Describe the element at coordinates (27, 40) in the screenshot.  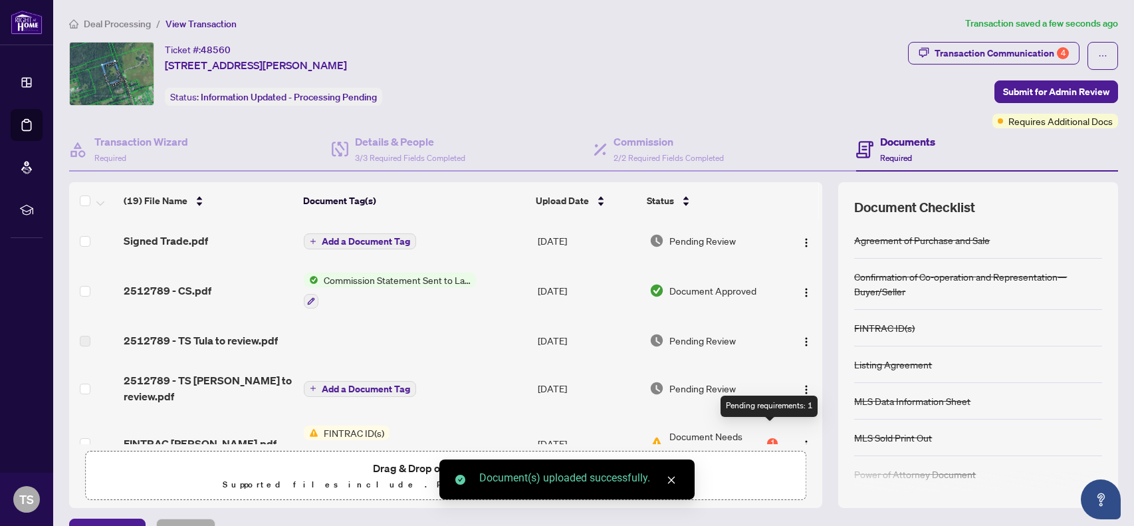
I see `img: website_grey.svg` at that location.